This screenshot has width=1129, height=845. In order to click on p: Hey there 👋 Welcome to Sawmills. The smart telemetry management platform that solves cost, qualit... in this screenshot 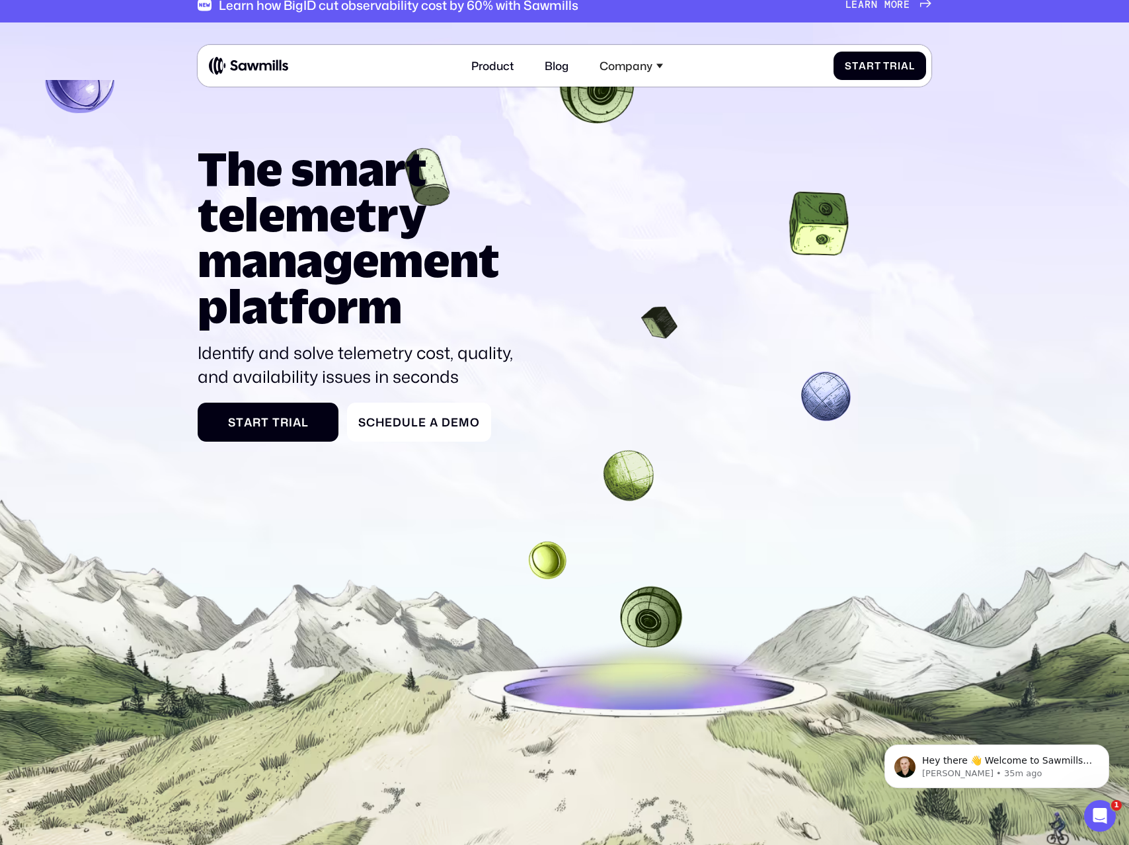, I will do `click(143, 44)`.